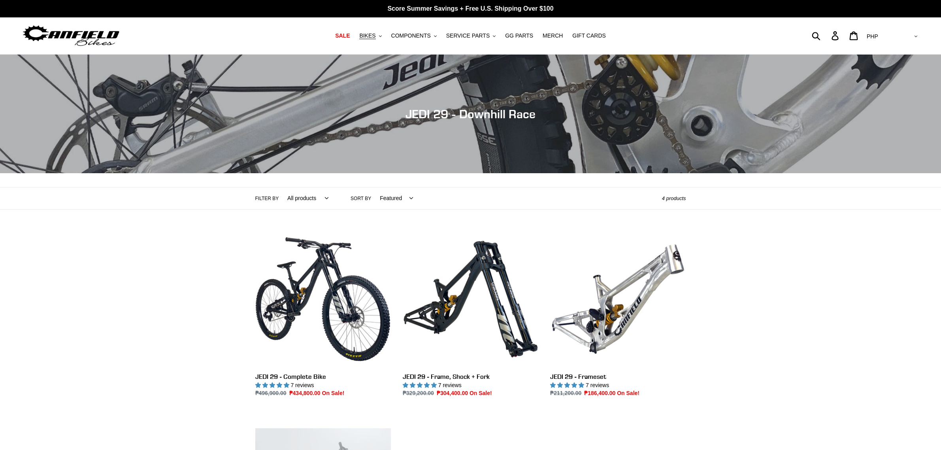  Describe the element at coordinates (342, 36) in the screenshot. I see `span: SALE` at that location.